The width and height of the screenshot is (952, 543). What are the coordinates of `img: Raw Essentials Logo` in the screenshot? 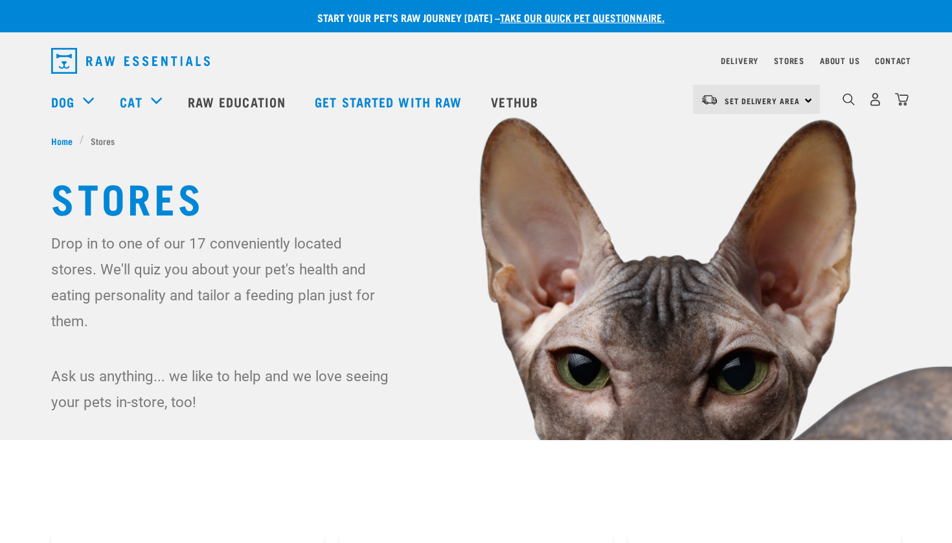 It's located at (130, 61).